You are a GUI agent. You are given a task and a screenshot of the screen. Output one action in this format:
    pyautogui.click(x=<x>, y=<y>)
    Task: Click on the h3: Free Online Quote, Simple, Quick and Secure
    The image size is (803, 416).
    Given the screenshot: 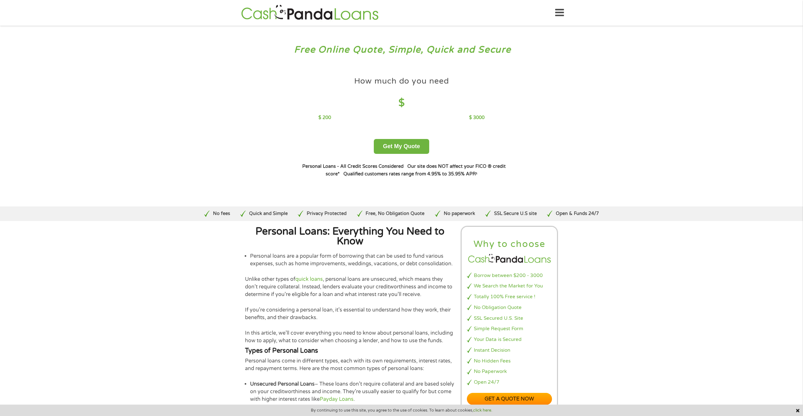 What is the action you would take?
    pyautogui.click(x=402, y=50)
    